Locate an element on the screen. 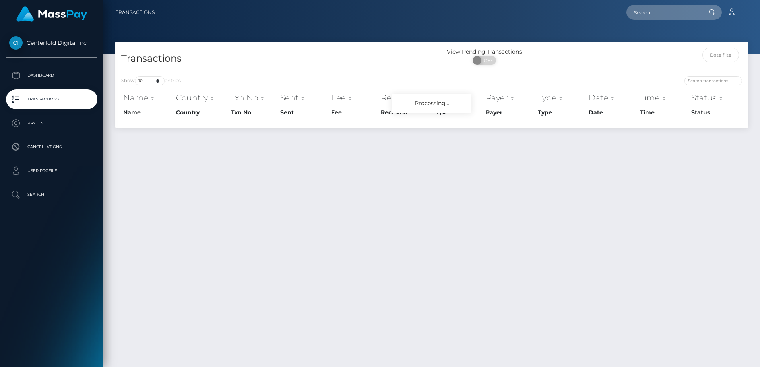 The height and width of the screenshot is (367, 760). a: Dashboard is located at coordinates (52, 76).